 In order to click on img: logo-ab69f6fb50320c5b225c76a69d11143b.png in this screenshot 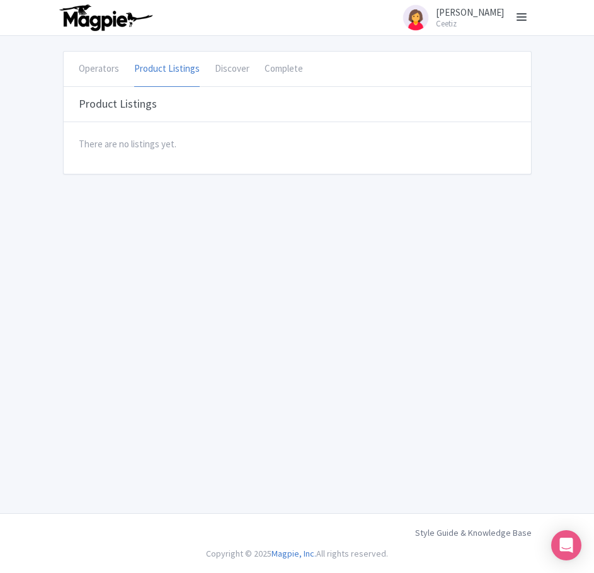, I will do `click(105, 18)`.